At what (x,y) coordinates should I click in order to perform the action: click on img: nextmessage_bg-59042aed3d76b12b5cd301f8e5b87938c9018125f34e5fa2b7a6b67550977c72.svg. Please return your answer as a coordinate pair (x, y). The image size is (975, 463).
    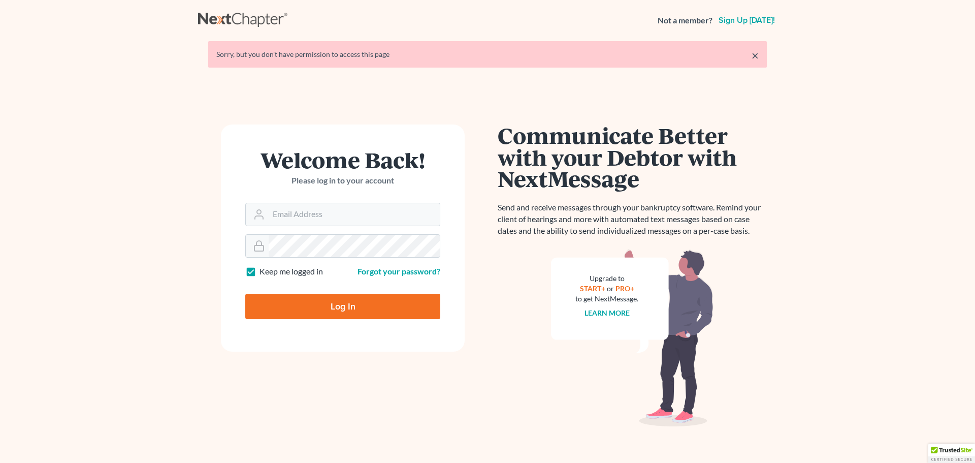
    Looking at the image, I should click on (632, 338).